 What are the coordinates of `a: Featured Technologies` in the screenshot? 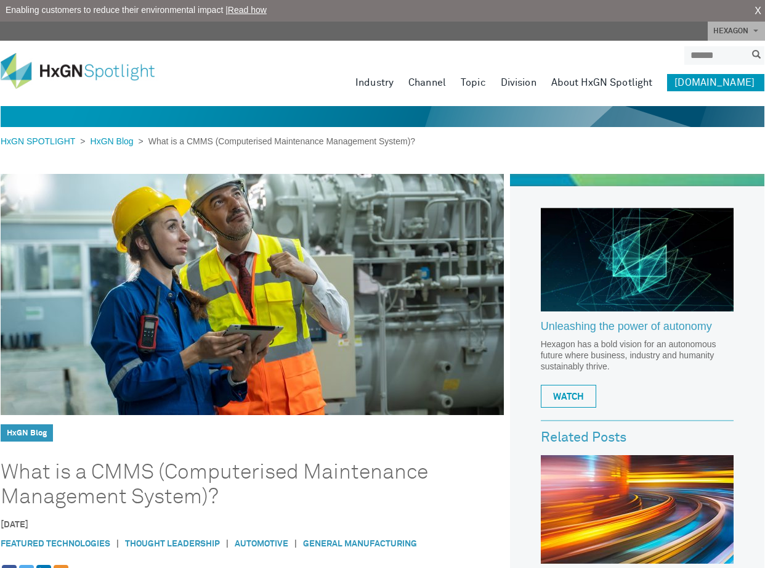 It's located at (55, 543).